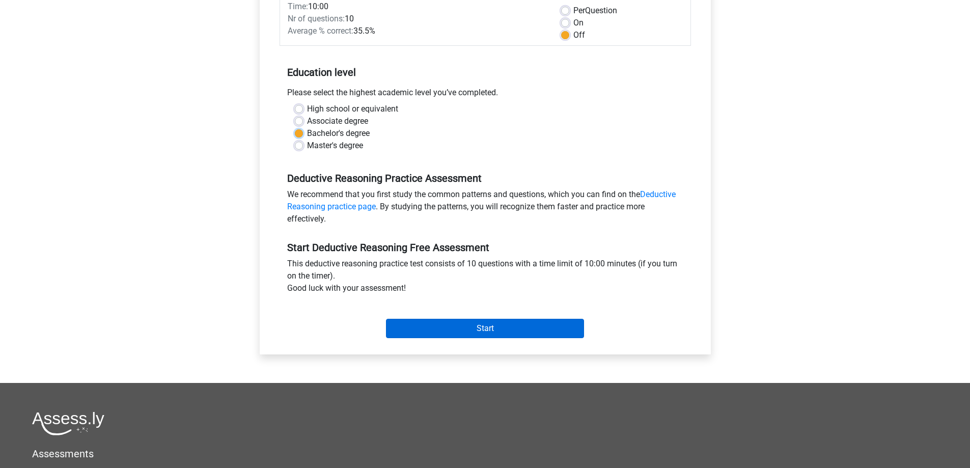 The height and width of the screenshot is (468, 970). I want to click on span: Per, so click(579, 10).